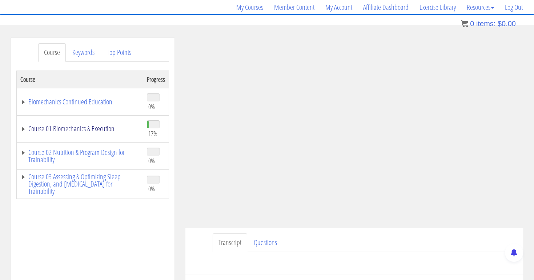 The image size is (534, 280). What do you see at coordinates (156, 79) in the screenshot?
I see `th: Progress` at bounding box center [156, 79].